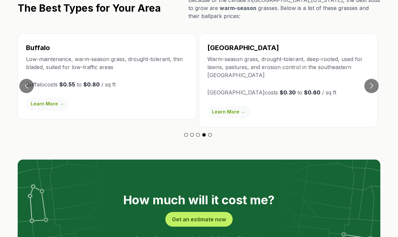  What do you see at coordinates (89, 8) in the screenshot?
I see `h2: The Best Types for Your Area` at bounding box center [89, 8].